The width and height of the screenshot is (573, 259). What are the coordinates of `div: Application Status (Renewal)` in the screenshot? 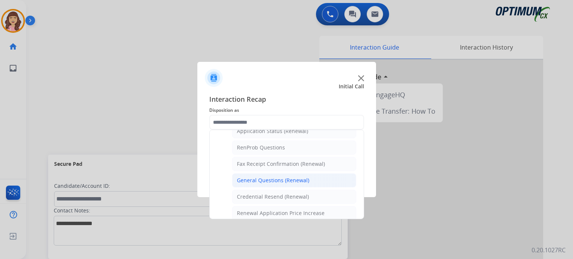 It's located at (272, 131).